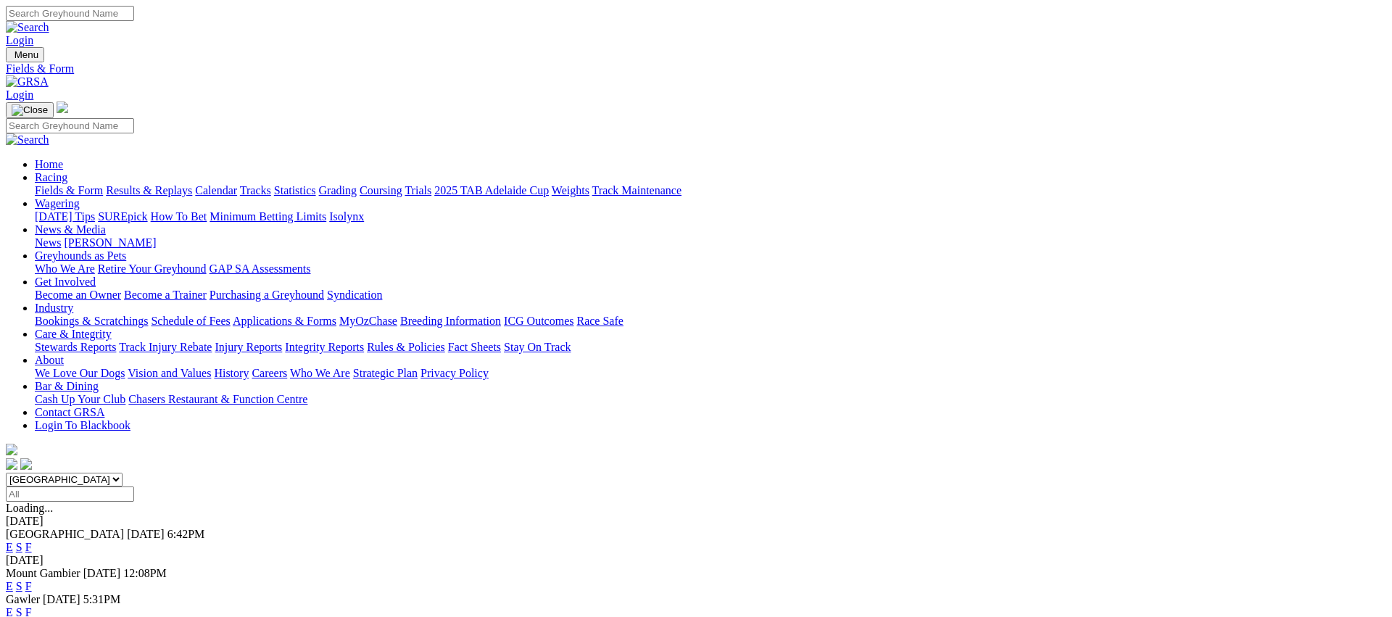  What do you see at coordinates (190, 320) in the screenshot?
I see `a: Schedule of Fees` at bounding box center [190, 320].